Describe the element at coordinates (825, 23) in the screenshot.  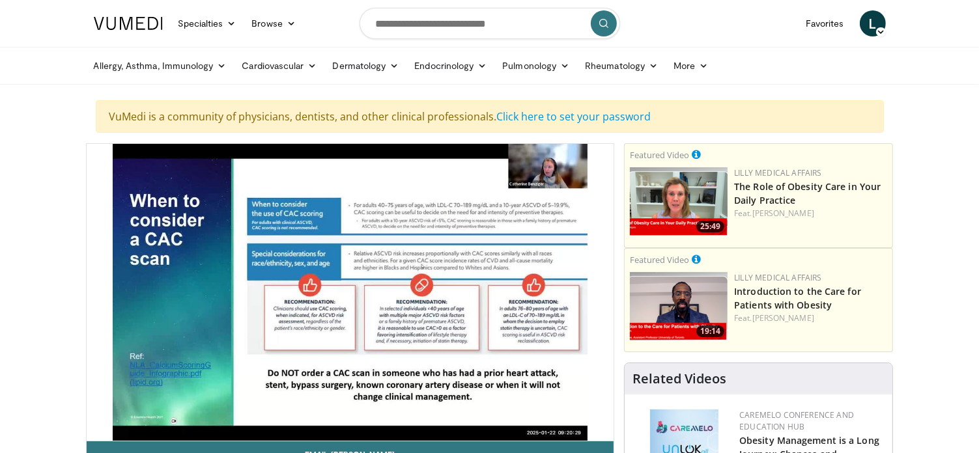
I see `a: Favorites` at that location.